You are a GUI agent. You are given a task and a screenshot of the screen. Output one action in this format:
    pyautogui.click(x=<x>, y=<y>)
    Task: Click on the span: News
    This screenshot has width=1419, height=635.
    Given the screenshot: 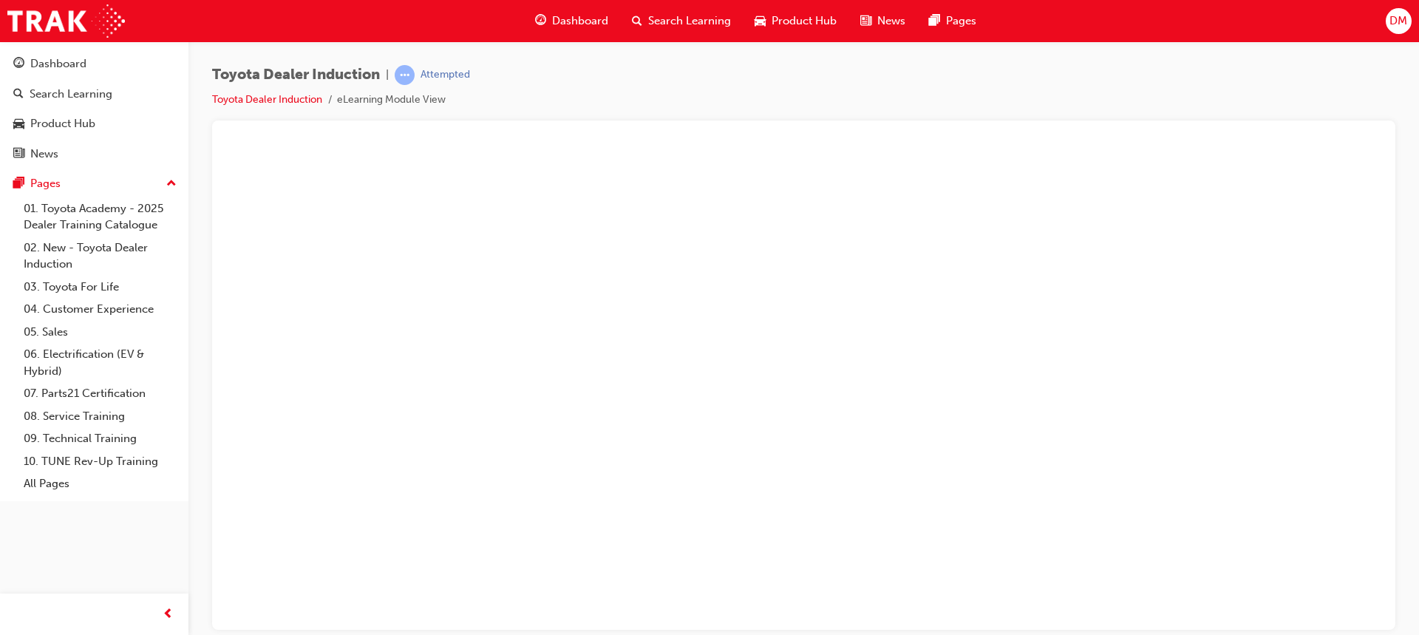 What is the action you would take?
    pyautogui.click(x=891, y=21)
    